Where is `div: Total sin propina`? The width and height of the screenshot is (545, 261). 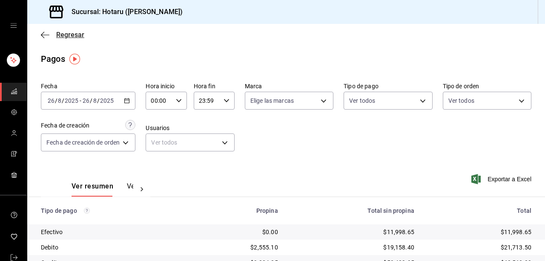 div: Total sin propina is located at coordinates (353, 210).